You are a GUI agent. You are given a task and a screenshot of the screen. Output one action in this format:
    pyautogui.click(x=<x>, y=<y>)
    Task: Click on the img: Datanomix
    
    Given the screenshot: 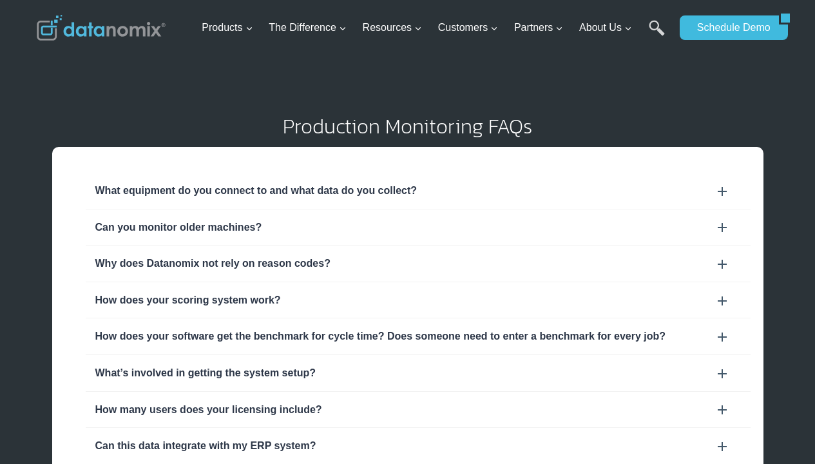 What is the action you would take?
    pyautogui.click(x=101, y=28)
    